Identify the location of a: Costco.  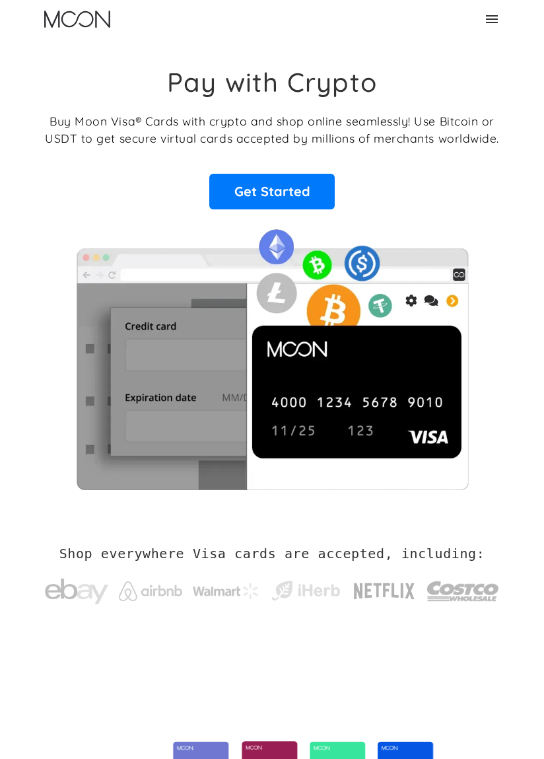
(463, 588).